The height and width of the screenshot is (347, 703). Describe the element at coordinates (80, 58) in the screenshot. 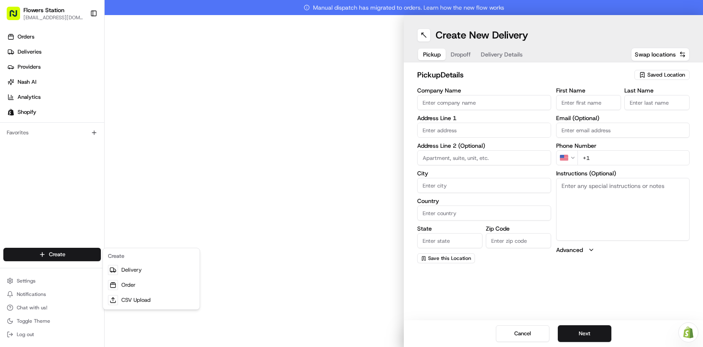

I see `input: Clear` at that location.